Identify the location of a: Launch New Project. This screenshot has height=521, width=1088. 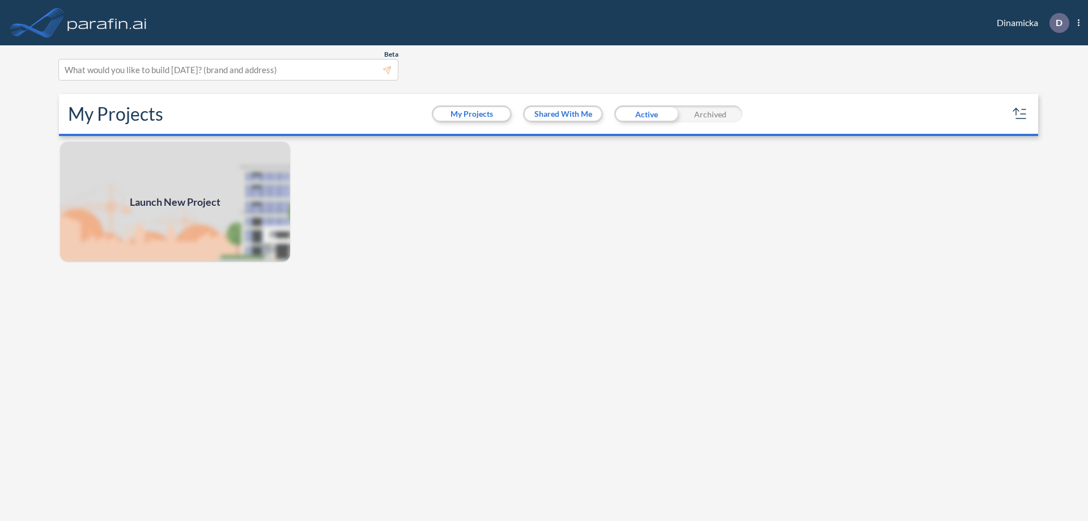
(175, 202).